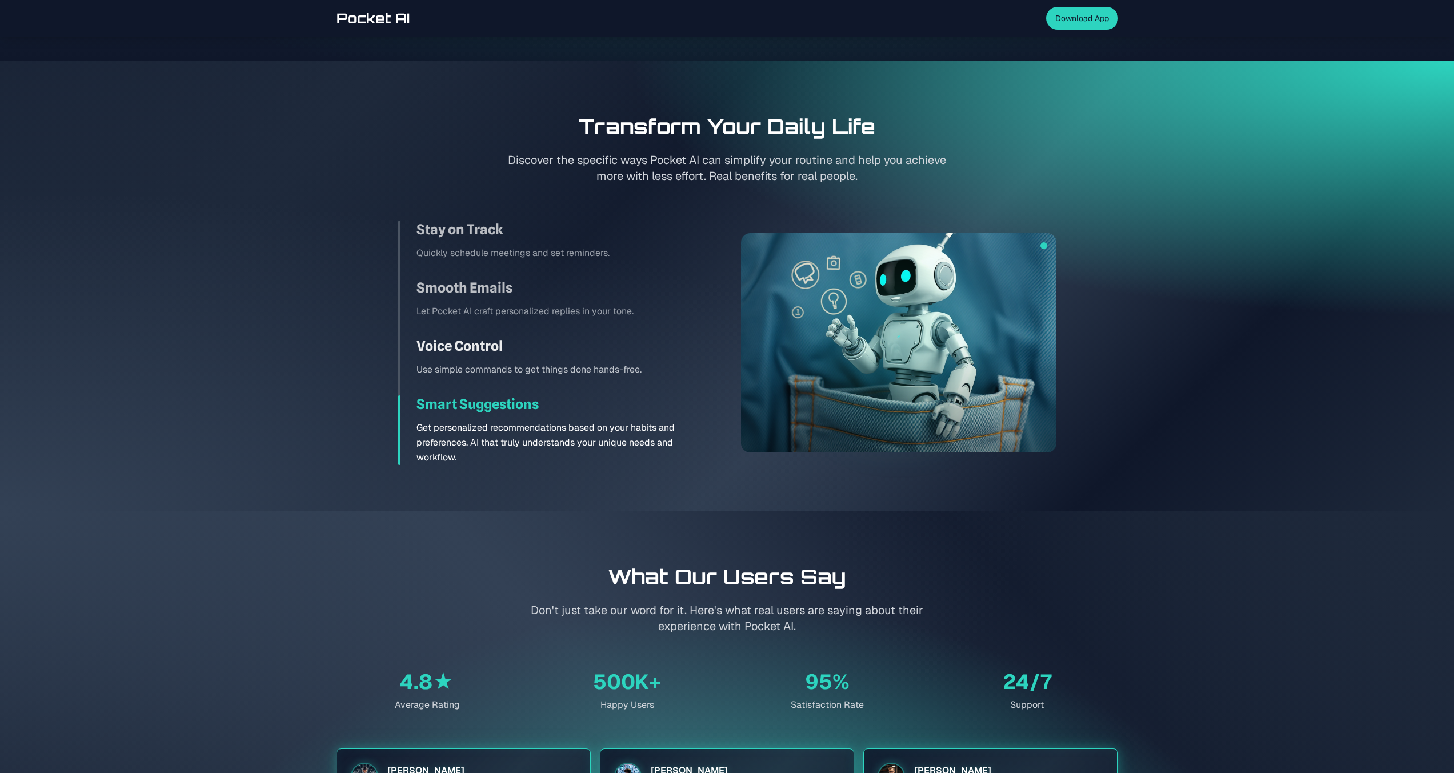 The height and width of the screenshot is (773, 1454). I want to click on p: Don't just take our word for it. Here's what real users are saying about their experience with Po..., so click(727, 618).